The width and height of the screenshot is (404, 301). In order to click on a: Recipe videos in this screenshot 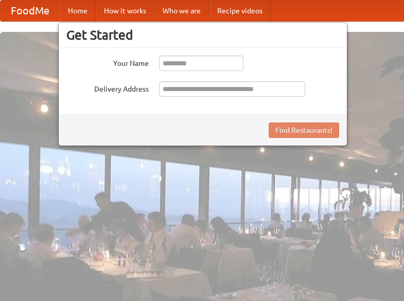, I will do `click(240, 11)`.